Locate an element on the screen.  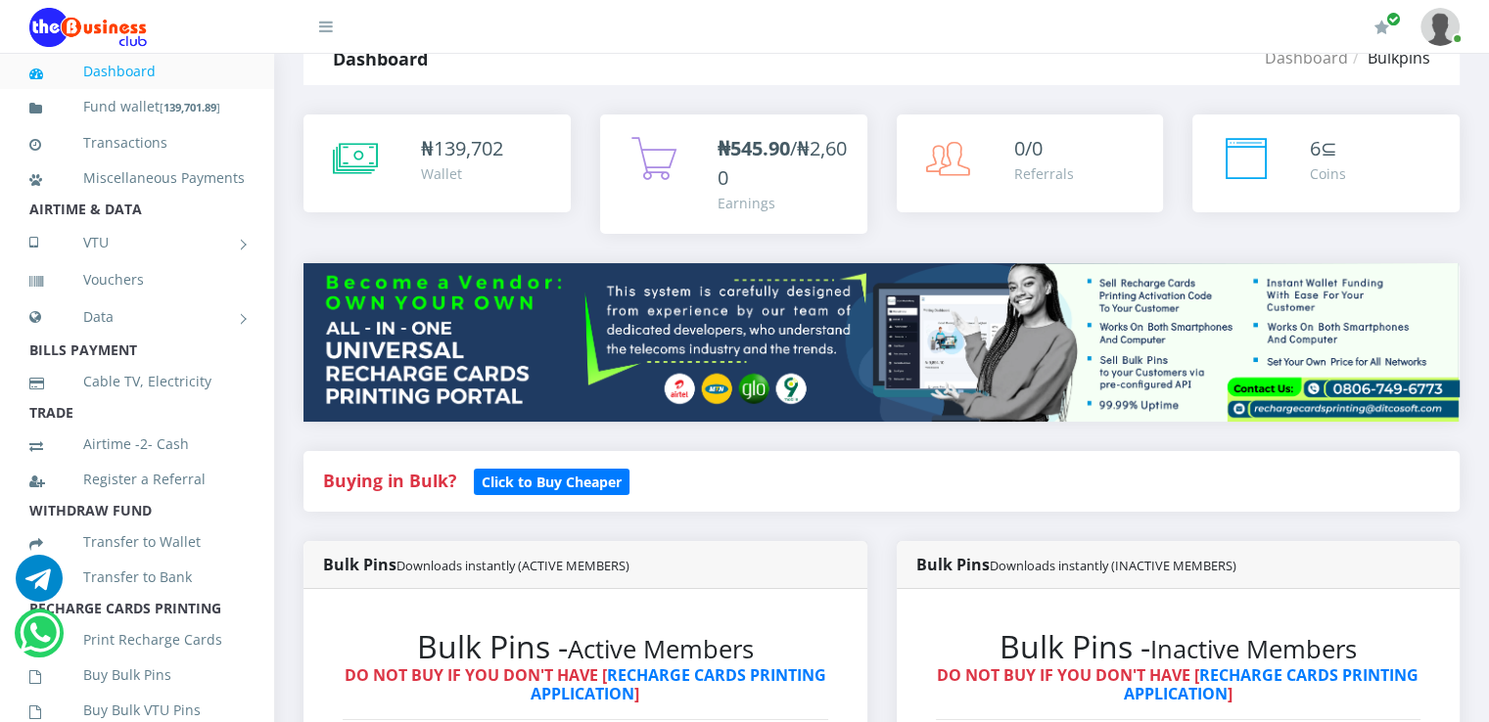
span: 6 is located at coordinates (1314, 148).